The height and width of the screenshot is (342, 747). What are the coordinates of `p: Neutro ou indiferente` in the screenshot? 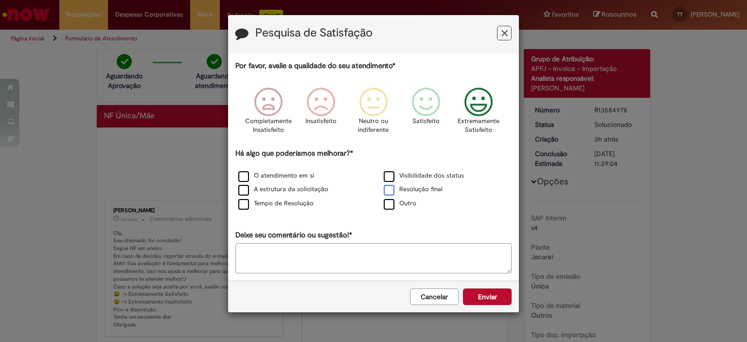 It's located at (373, 125).